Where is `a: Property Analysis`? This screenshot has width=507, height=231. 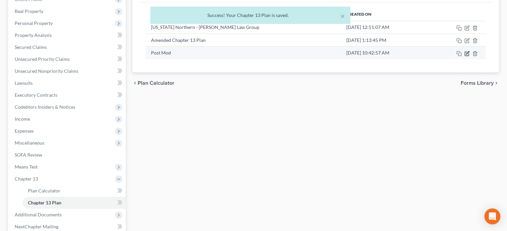
a: Property Analysis is located at coordinates (67, 35).